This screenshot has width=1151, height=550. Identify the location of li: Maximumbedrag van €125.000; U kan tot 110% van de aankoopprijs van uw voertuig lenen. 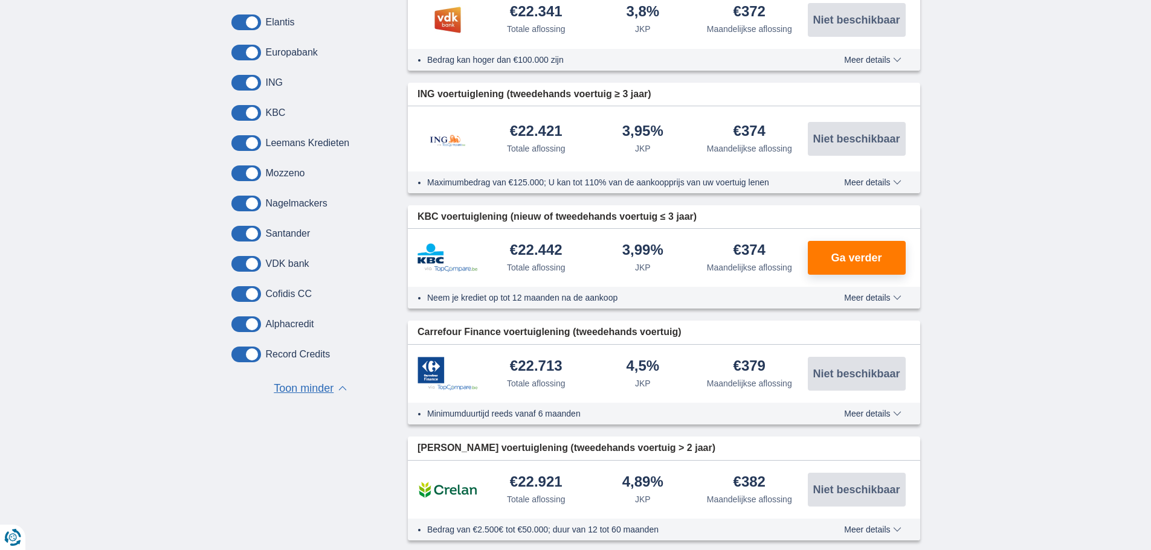
(613, 182).